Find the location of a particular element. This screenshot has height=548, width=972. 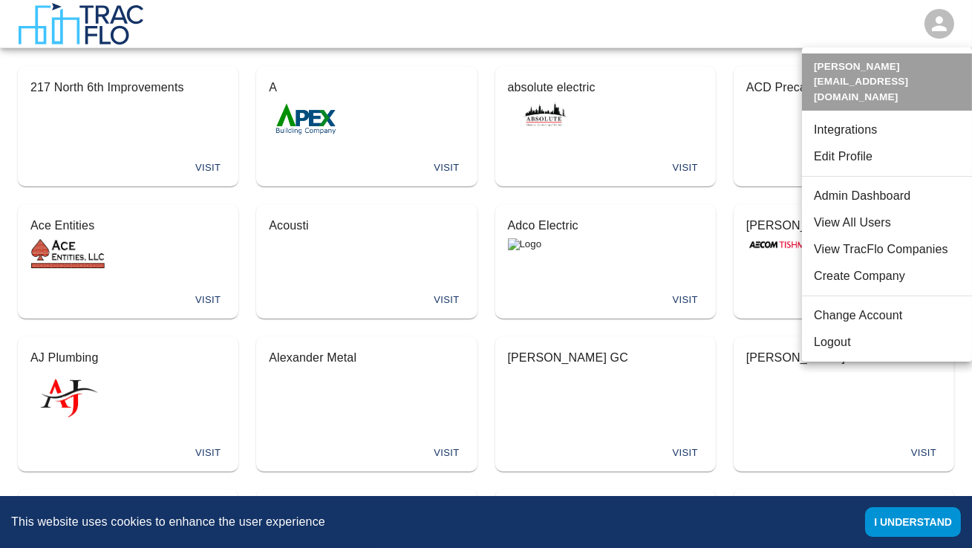

li: Logout is located at coordinates (886, 342).